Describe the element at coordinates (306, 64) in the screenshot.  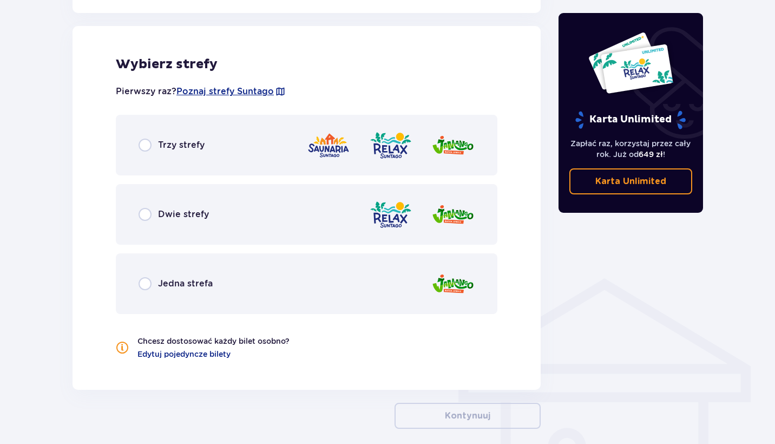
I see `p: Wybierz strefy` at that location.